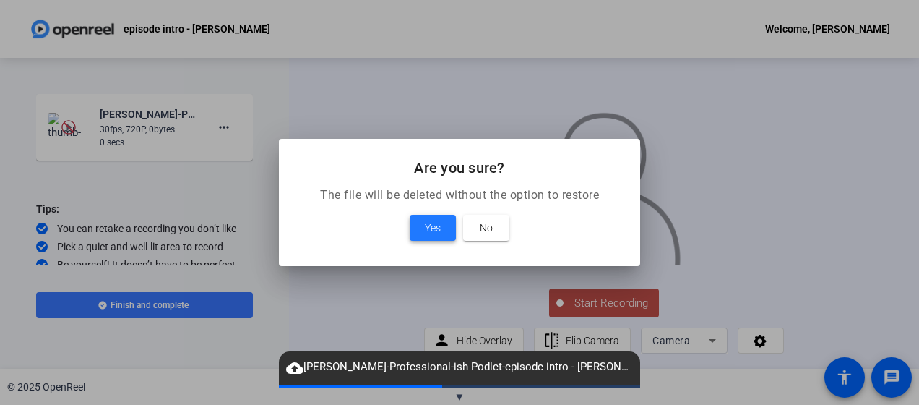 Image resolution: width=919 pixels, height=405 pixels. What do you see at coordinates (433, 228) in the screenshot?
I see `span: Yes` at bounding box center [433, 228].